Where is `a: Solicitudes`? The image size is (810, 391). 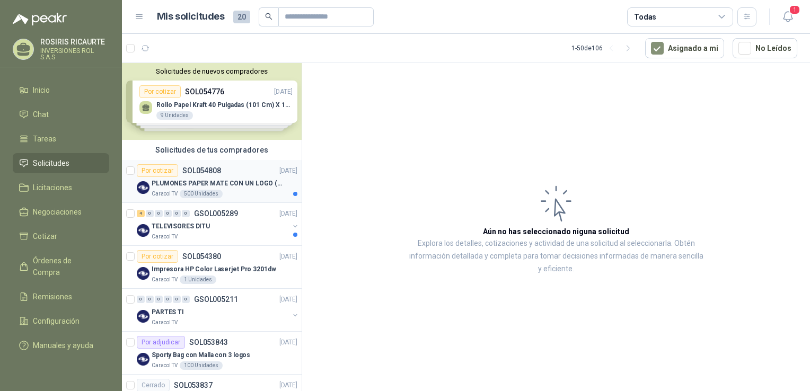
a: Solicitudes is located at coordinates (61, 163).